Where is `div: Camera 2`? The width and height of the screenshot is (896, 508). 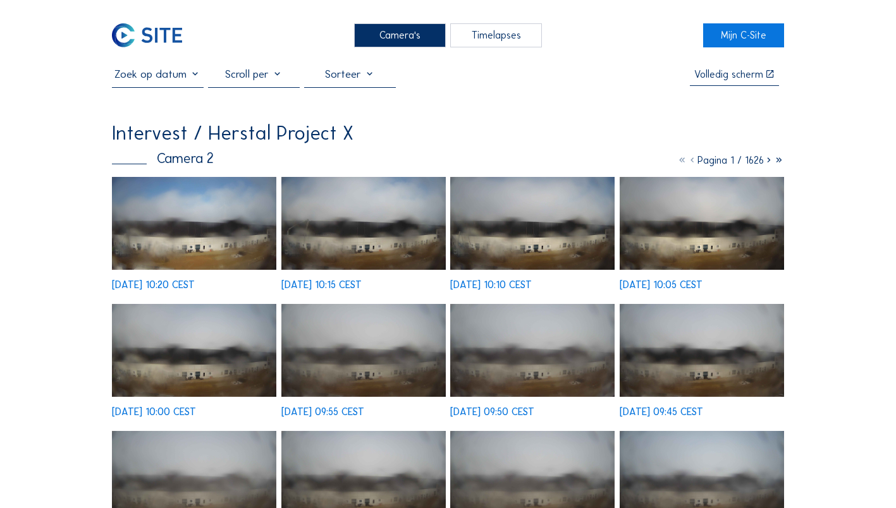 div: Camera 2 is located at coordinates (162, 159).